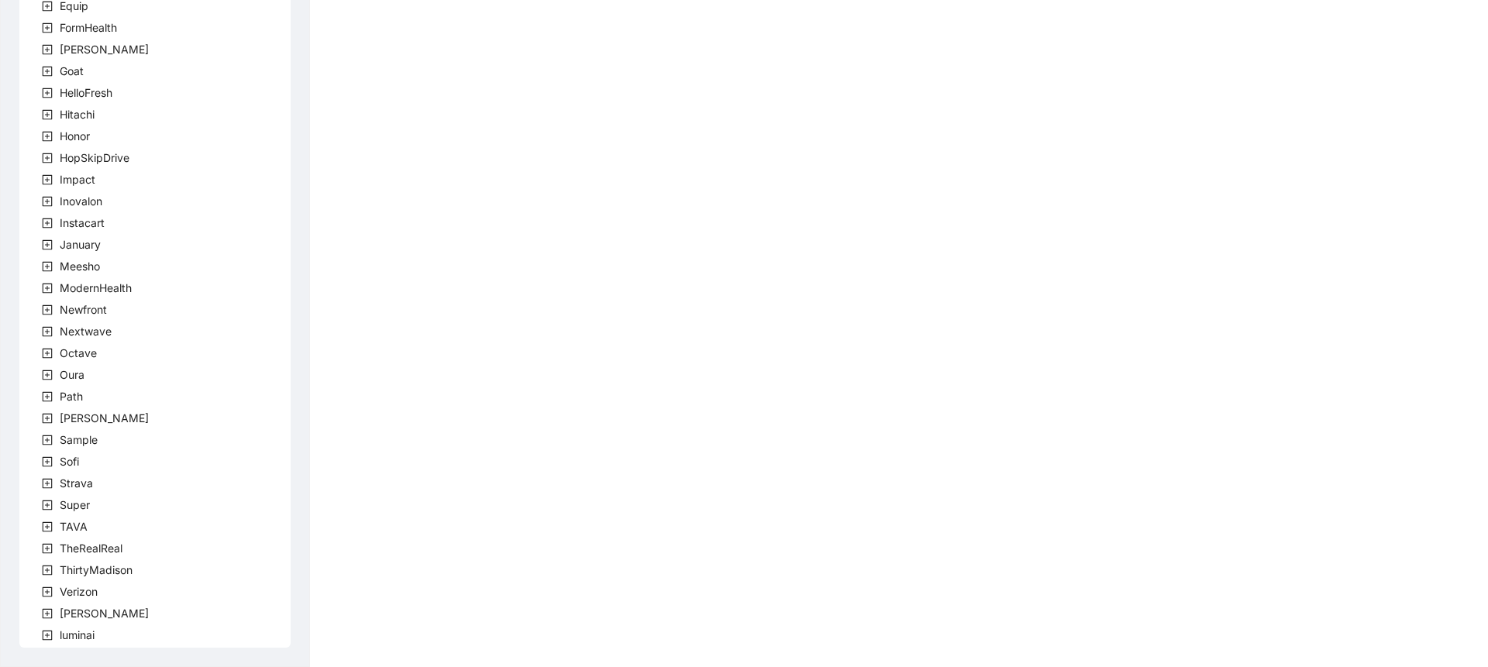 The height and width of the screenshot is (667, 1488). Describe the element at coordinates (96, 570) in the screenshot. I see `span: ThirtyMadison` at that location.